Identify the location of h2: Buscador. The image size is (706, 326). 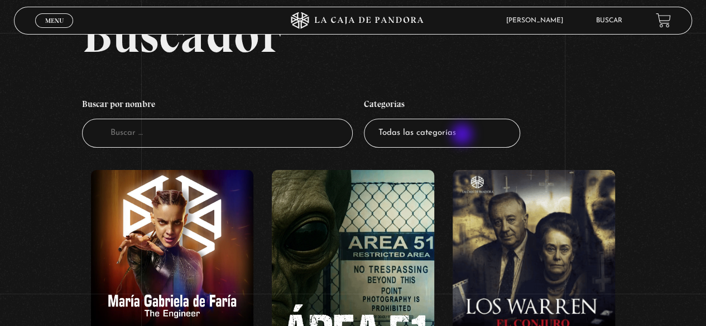
(387, 35).